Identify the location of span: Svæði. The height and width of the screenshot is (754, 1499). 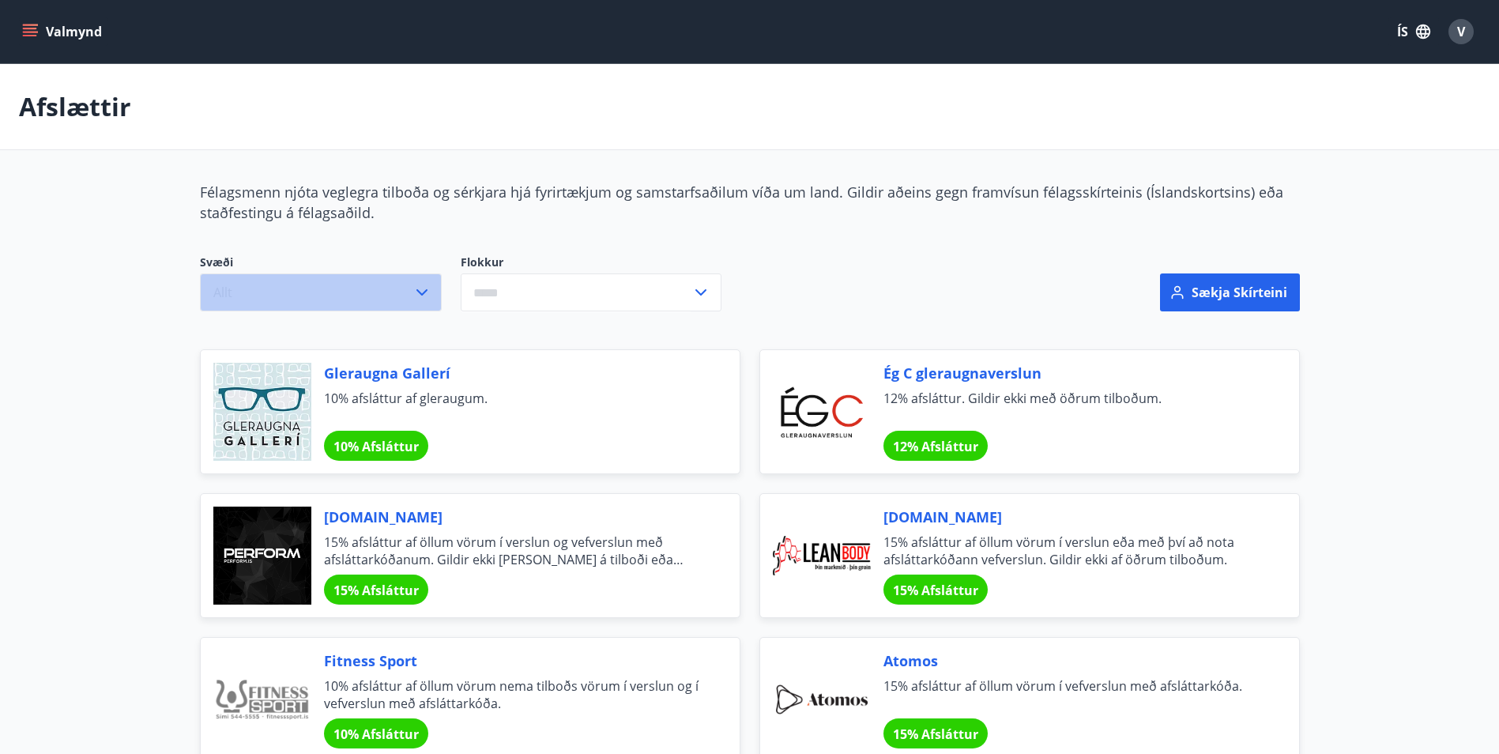
(321, 264).